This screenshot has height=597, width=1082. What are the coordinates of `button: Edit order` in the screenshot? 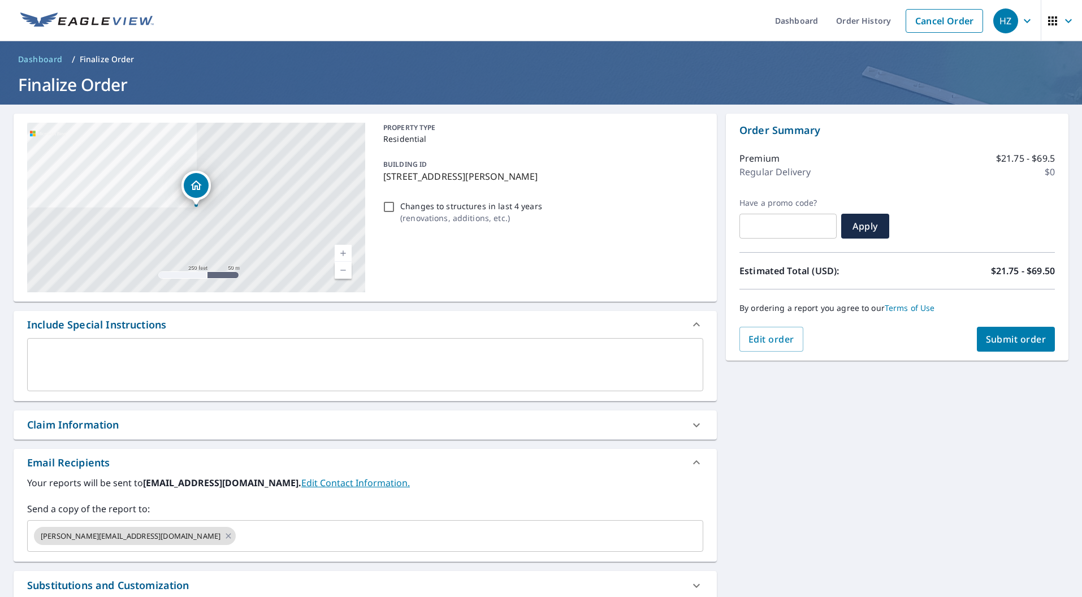 It's located at (771, 339).